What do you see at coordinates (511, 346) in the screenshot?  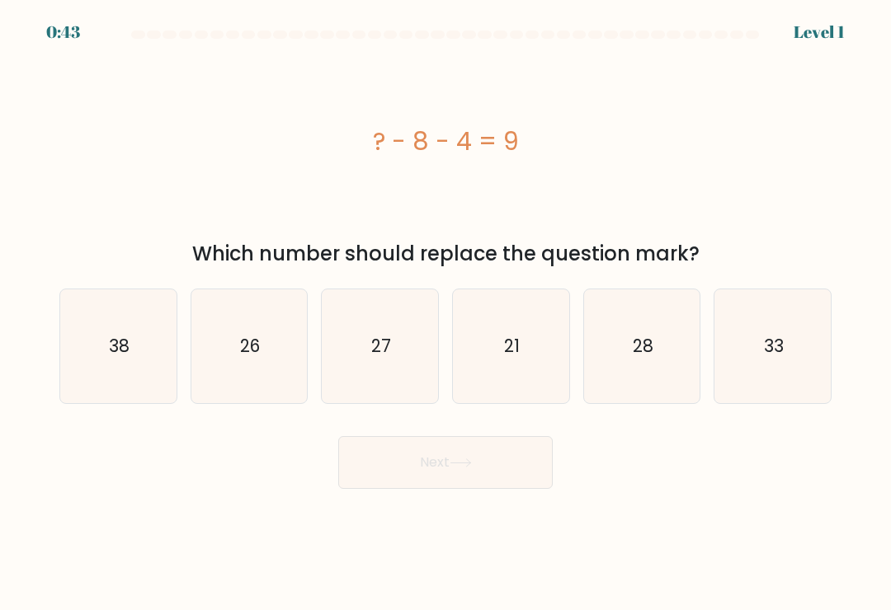 I see `text: 21` at bounding box center [511, 346].